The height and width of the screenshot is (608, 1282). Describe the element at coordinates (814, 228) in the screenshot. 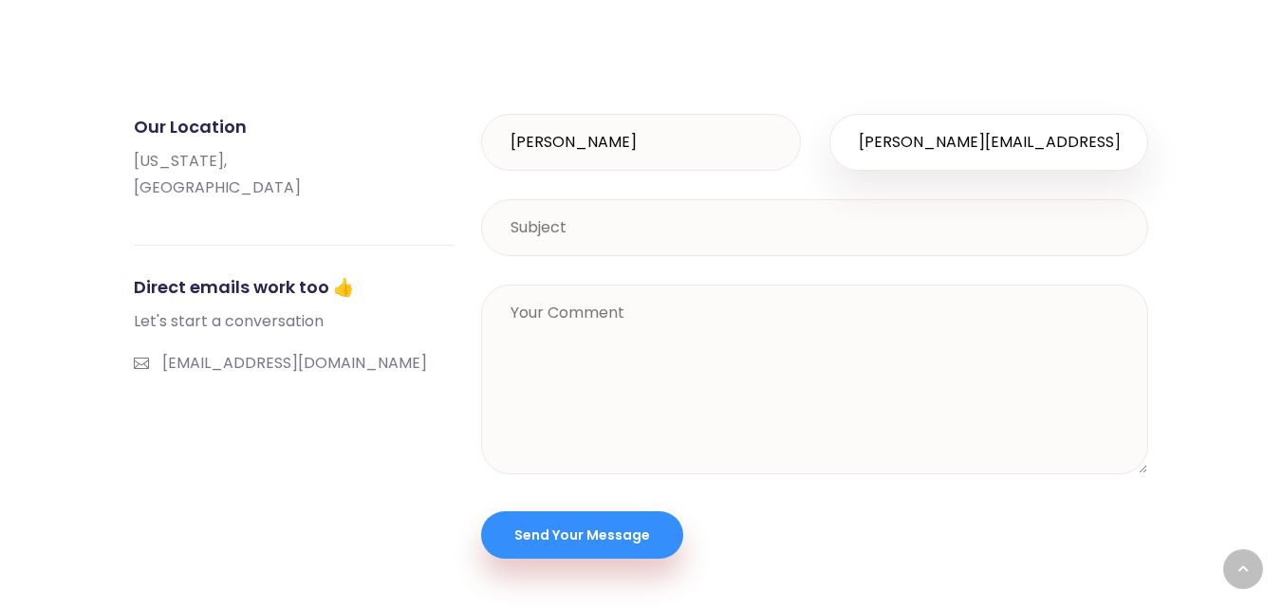

I see `input: Subject` at that location.